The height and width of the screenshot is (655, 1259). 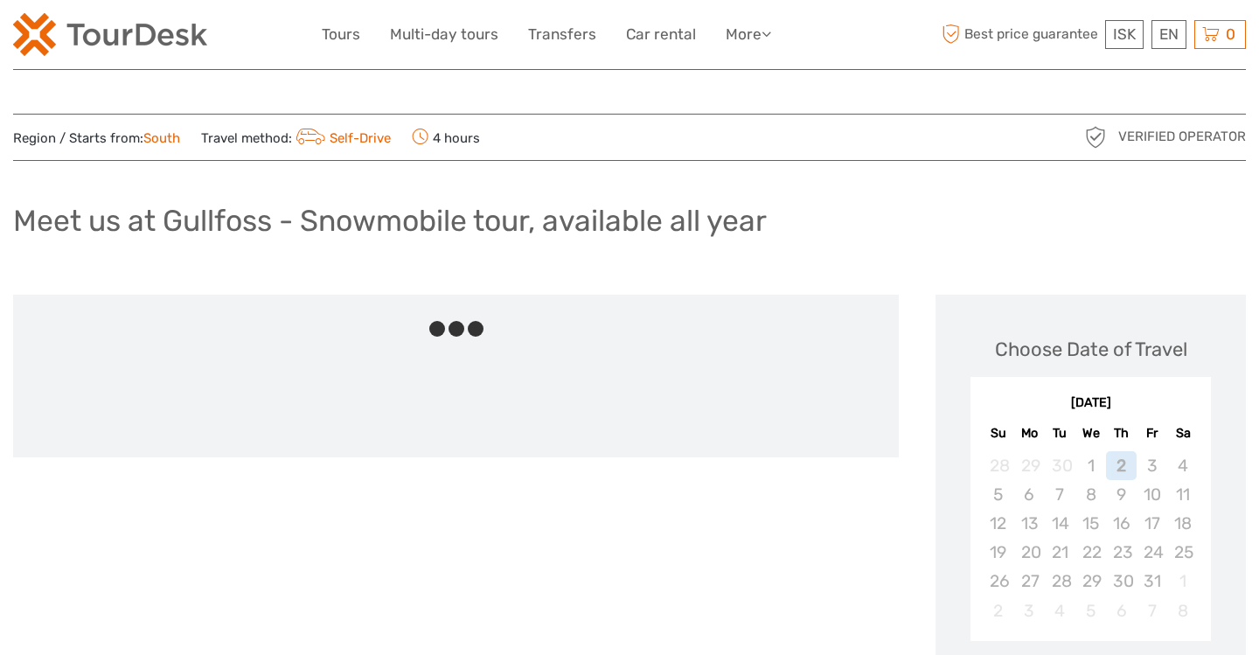 What do you see at coordinates (1182, 551) in the screenshot?
I see `div: Not available Saturday, October 25th, 2025` at bounding box center [1182, 551].